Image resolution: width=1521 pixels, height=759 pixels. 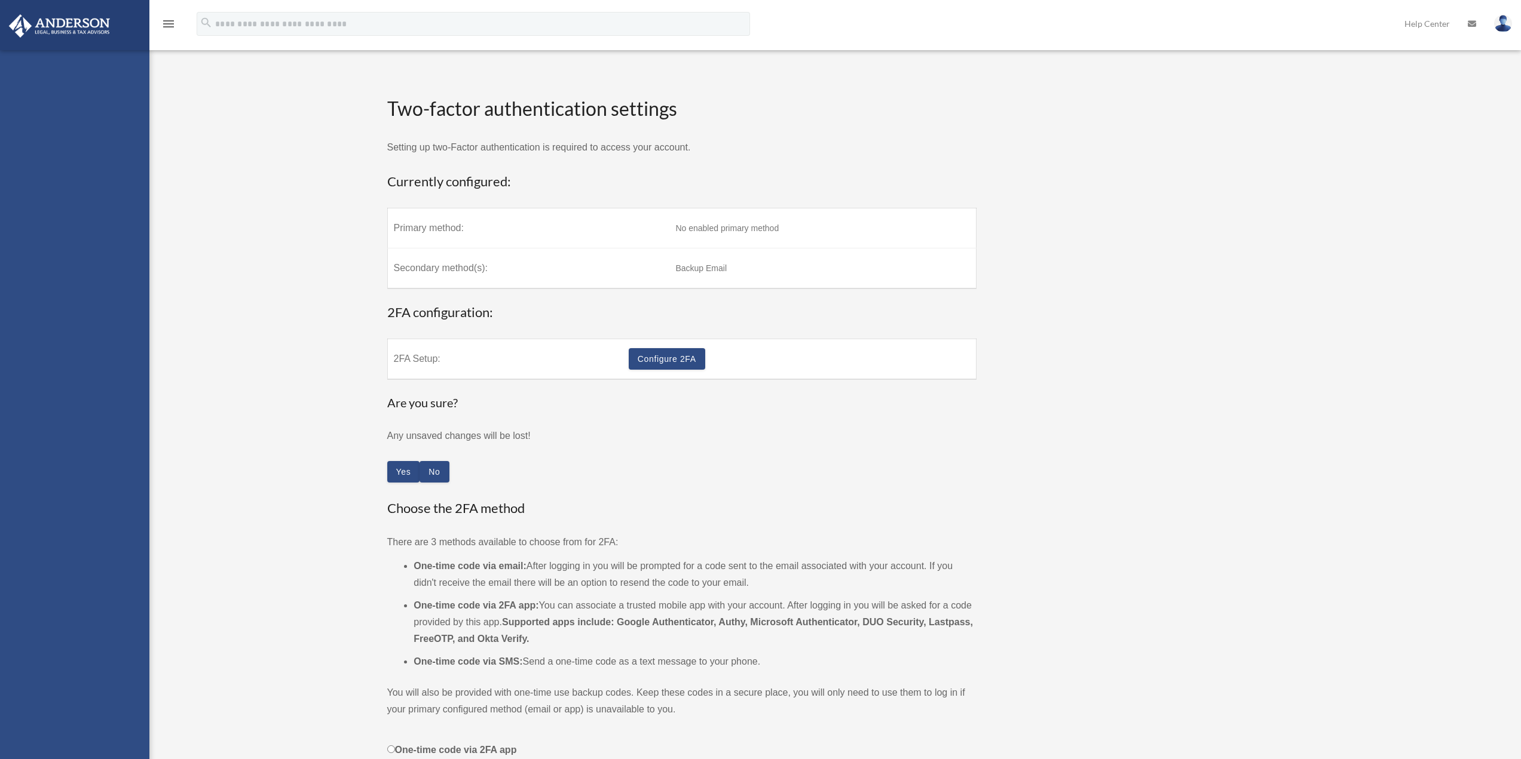 What do you see at coordinates (682, 750) in the screenshot?
I see `label: One-time code via 2FA app` at bounding box center [682, 750].